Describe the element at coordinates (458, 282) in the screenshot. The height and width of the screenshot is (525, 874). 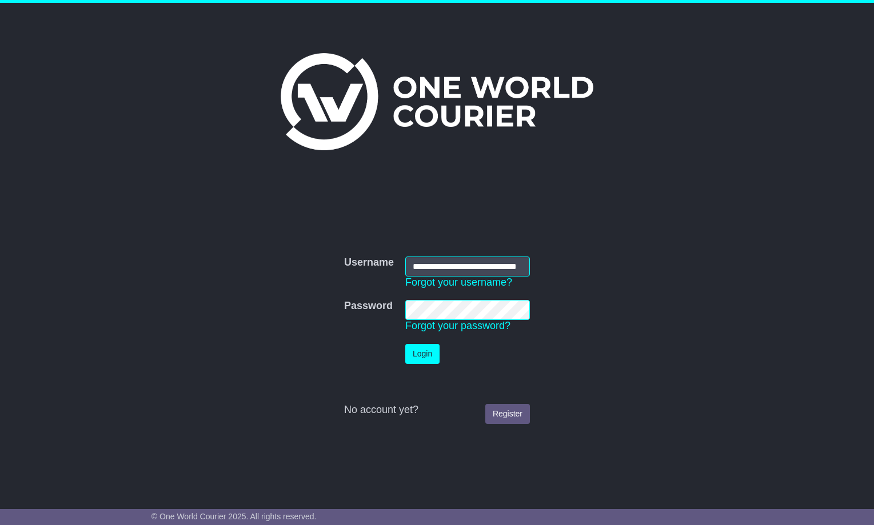
I see `a: Forgot your username?` at that location.